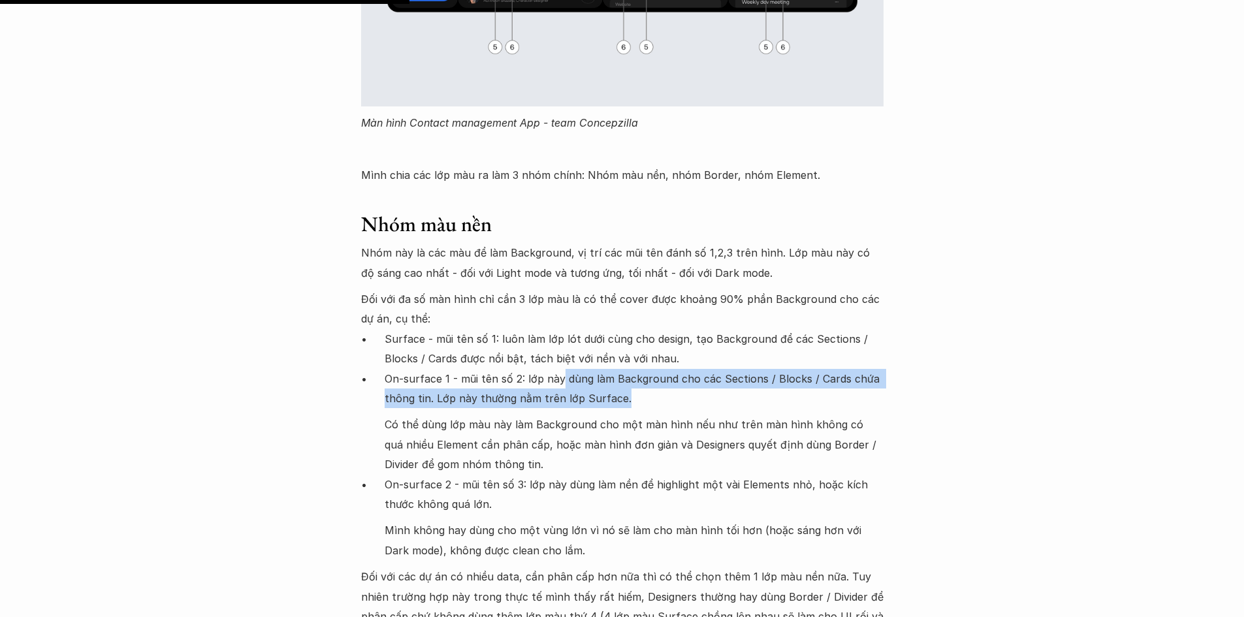  What do you see at coordinates (622, 263) in the screenshot?
I see `p: Nhóm này là các màu để làm Background, vị trí các mũi tên đánh số 1,2,3 trên hình. Lớp màu này có...` at bounding box center [622, 263].